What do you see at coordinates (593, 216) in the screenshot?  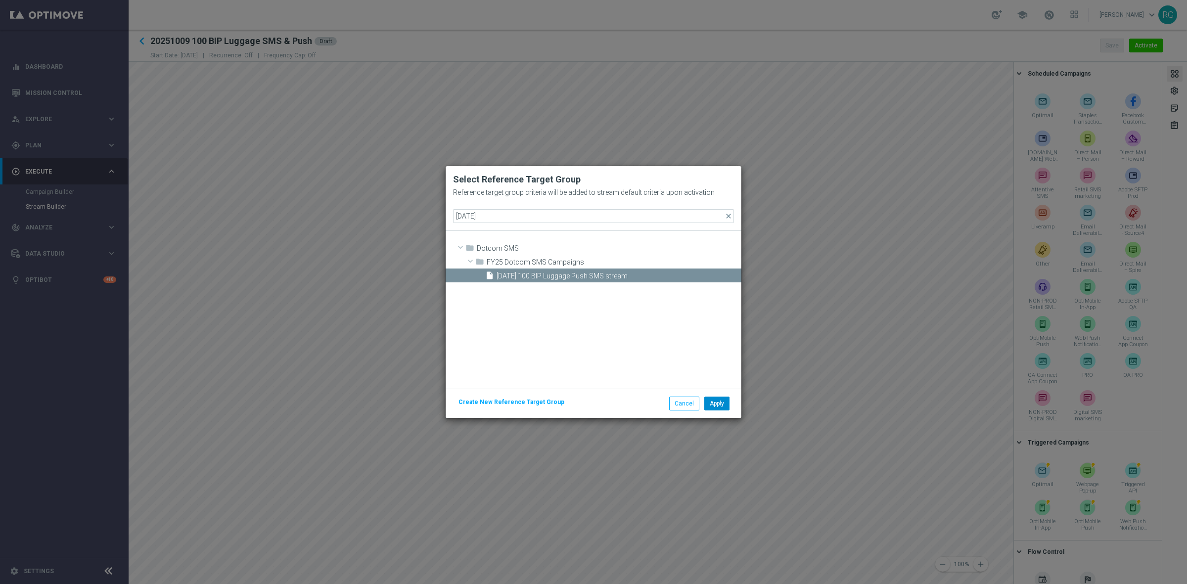 I see `input: Quick find Target Group` at bounding box center [593, 216].